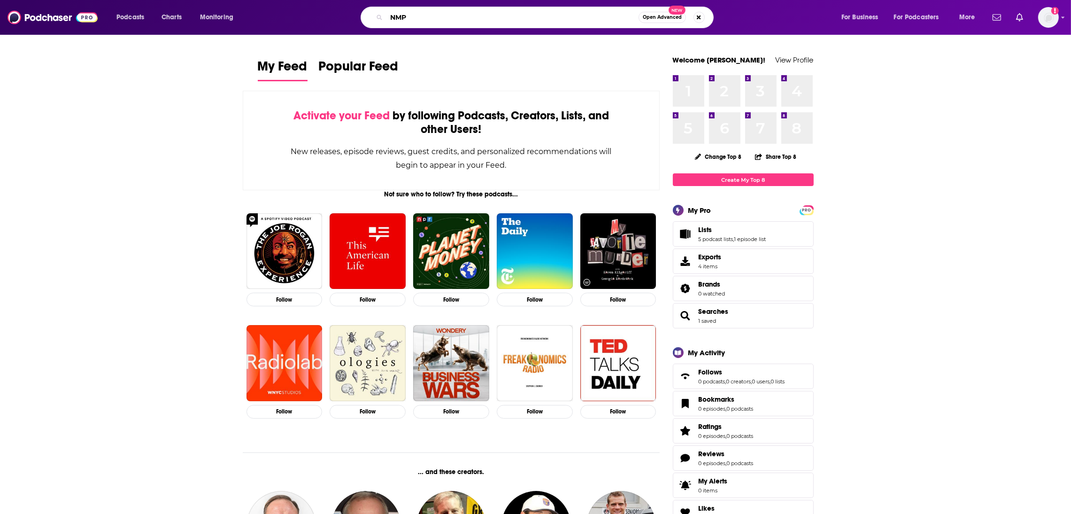 The width and height of the screenshot is (1071, 514). I want to click on button: Share Top 8, so click(775, 156).